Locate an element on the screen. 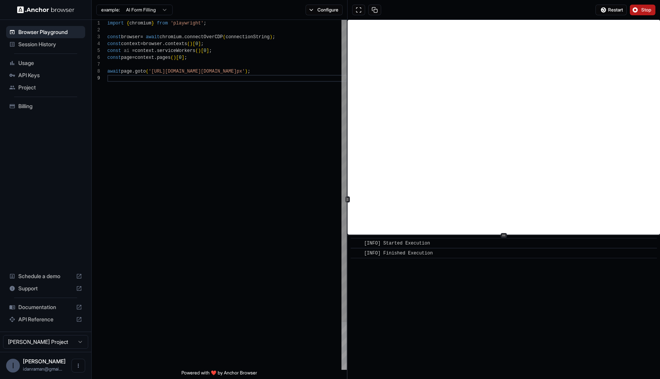 This screenshot has width=660, height=379. div: Browser Playground is located at coordinates (45, 32).